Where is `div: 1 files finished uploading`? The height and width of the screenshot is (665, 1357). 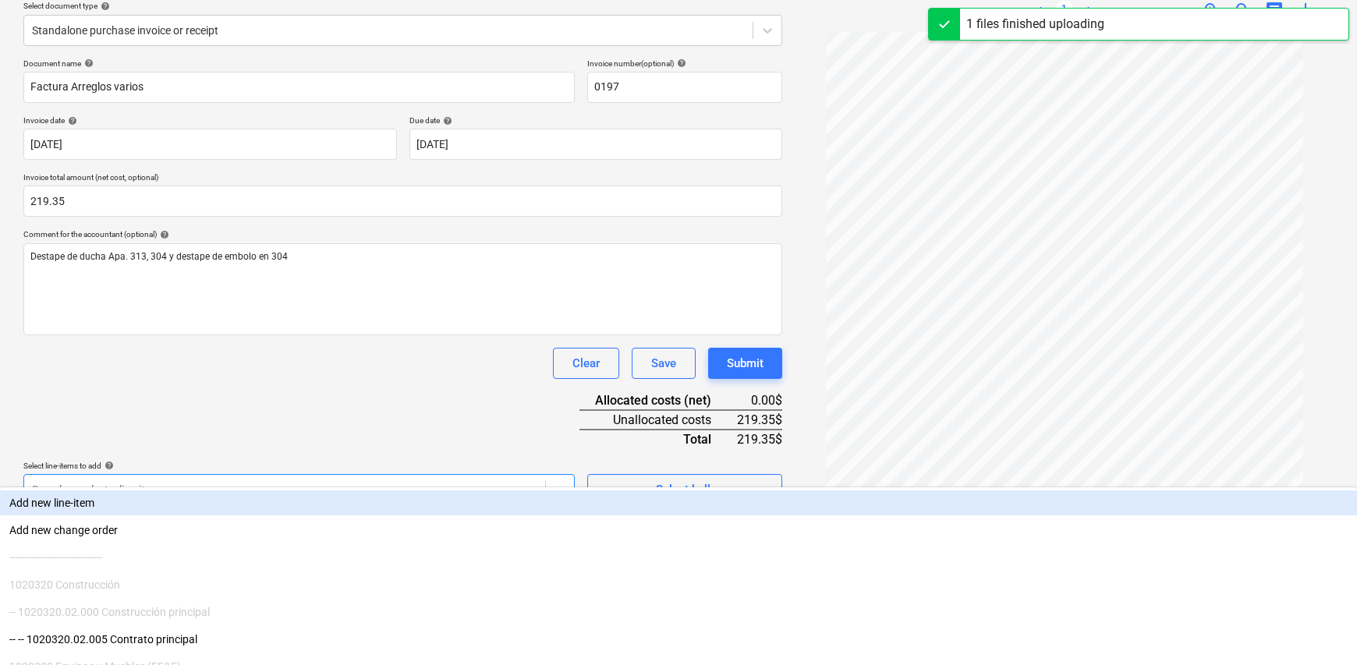 div: 1 files finished uploading is located at coordinates (1035, 24).